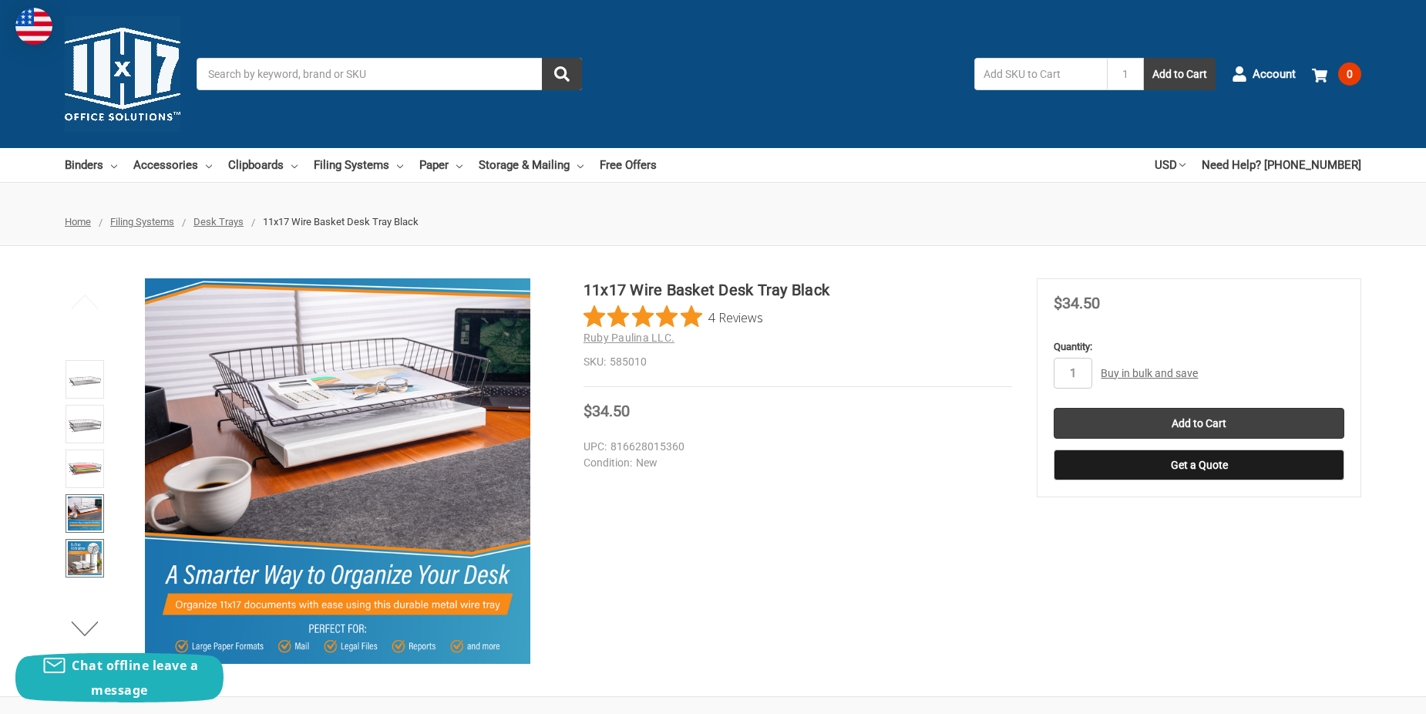 This screenshot has width=1426, height=714. I want to click on a: Clipboards, so click(263, 165).